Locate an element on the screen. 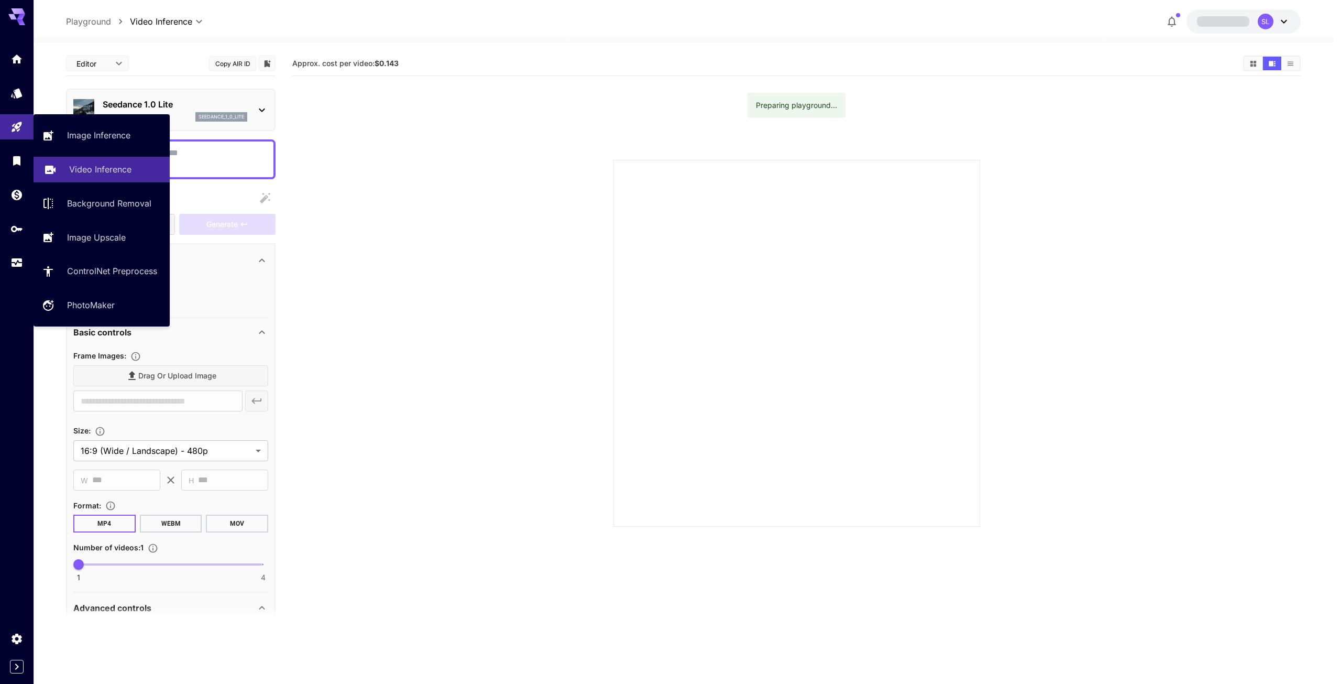 This screenshot has width=1341, height=684. div: Library is located at coordinates (17, 160).